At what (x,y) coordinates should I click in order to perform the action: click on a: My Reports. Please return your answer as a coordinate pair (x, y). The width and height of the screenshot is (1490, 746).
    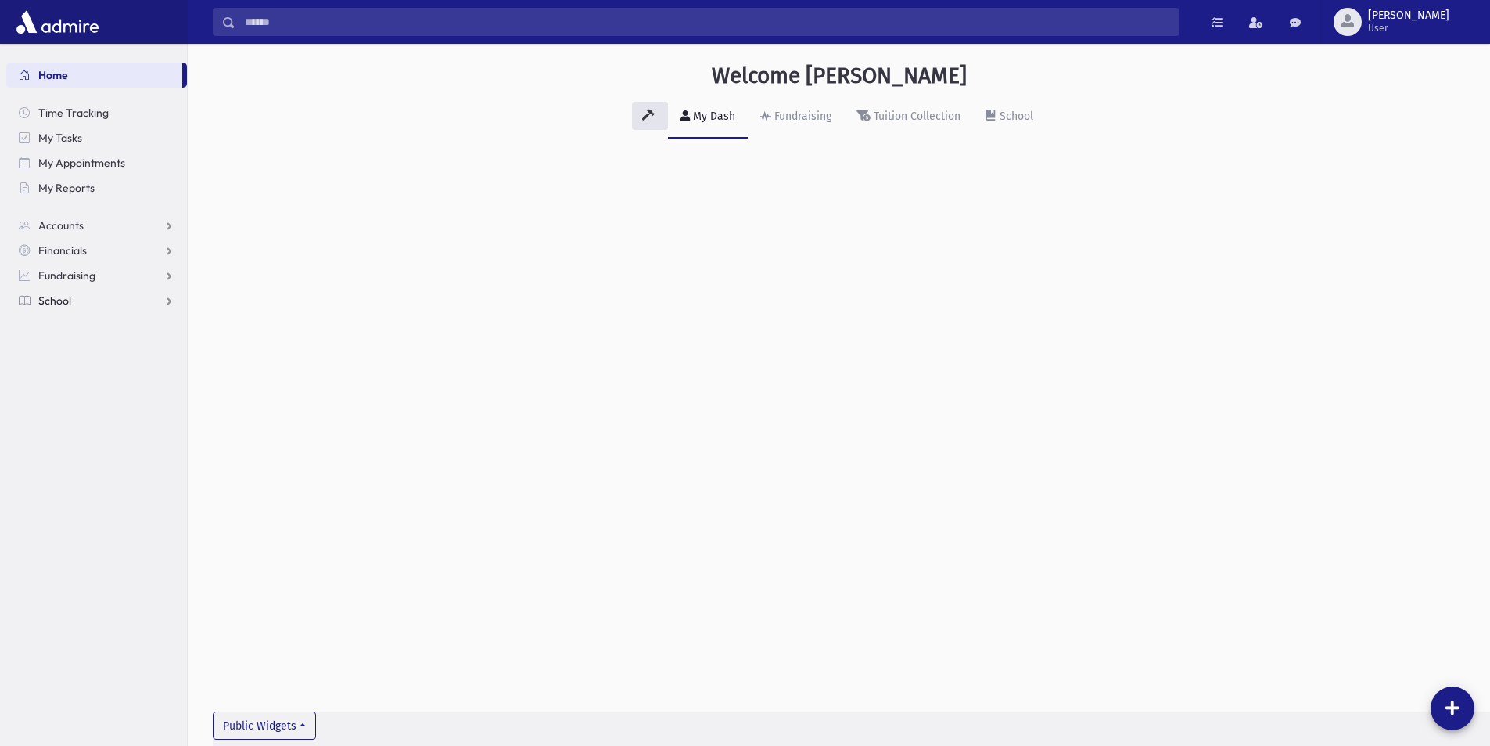
    Looking at the image, I should click on (96, 188).